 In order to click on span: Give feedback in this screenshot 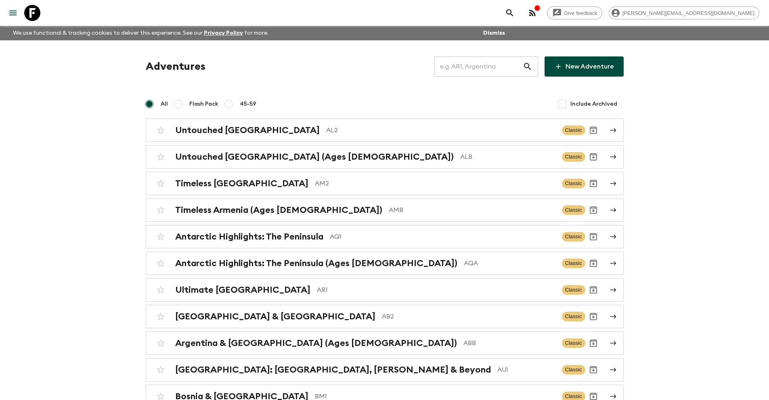, I will do `click(580, 13)`.